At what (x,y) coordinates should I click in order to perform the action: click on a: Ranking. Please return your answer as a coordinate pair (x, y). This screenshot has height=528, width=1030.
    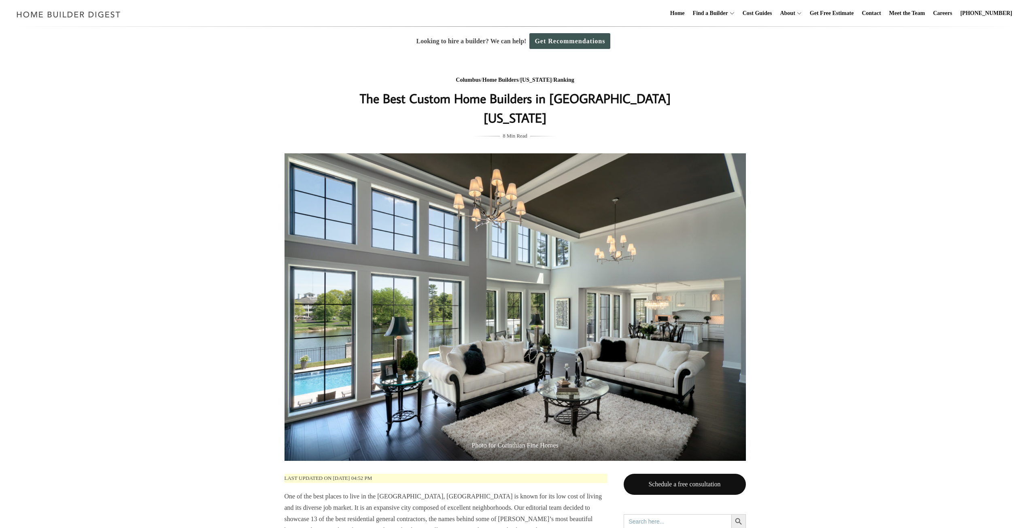
    Looking at the image, I should click on (563, 80).